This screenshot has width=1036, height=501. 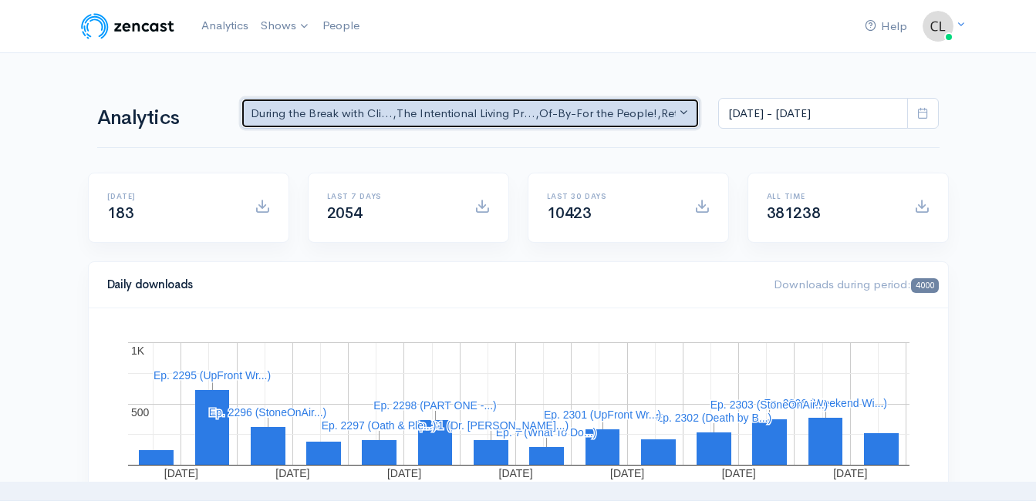 What do you see at coordinates (470, 113) in the screenshot?
I see `button: During the Break with Cli..., The Intentional Living Pr..., Of-By-For the People!, Rethink - Rese...` at bounding box center [470, 113].